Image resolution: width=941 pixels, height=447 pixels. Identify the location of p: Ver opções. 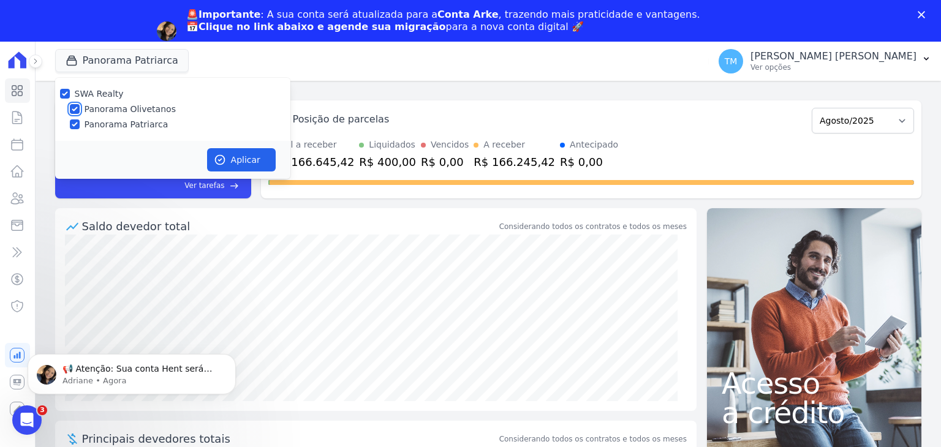
(833, 67).